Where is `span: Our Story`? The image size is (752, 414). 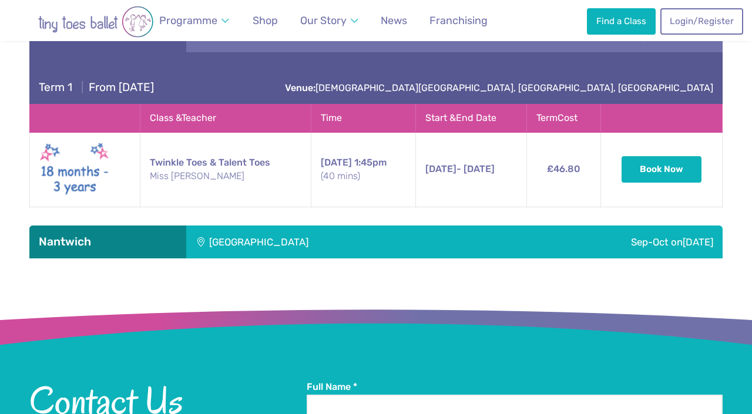 span: Our Story is located at coordinates (323, 20).